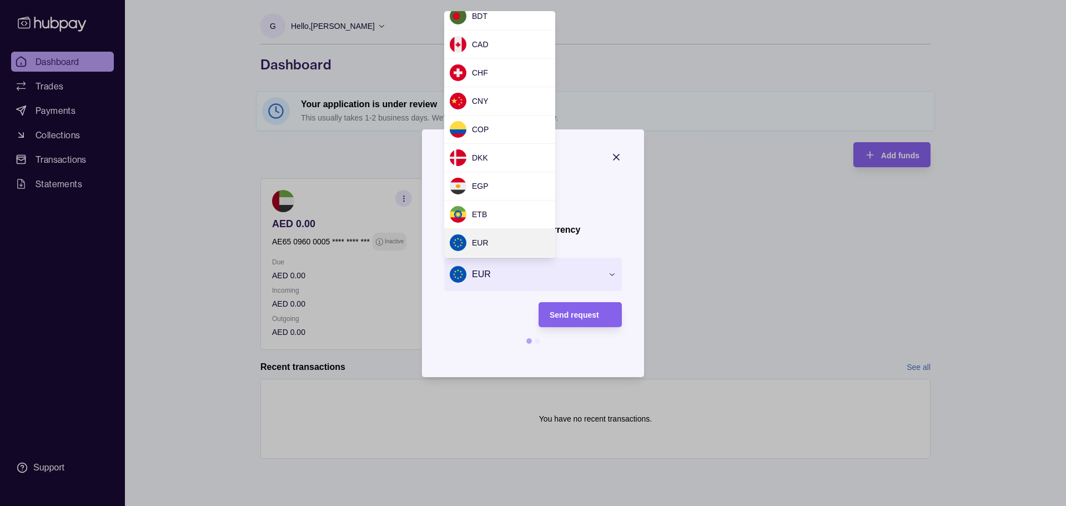  What do you see at coordinates (480, 73) in the screenshot?
I see `span: CHF` at bounding box center [480, 73].